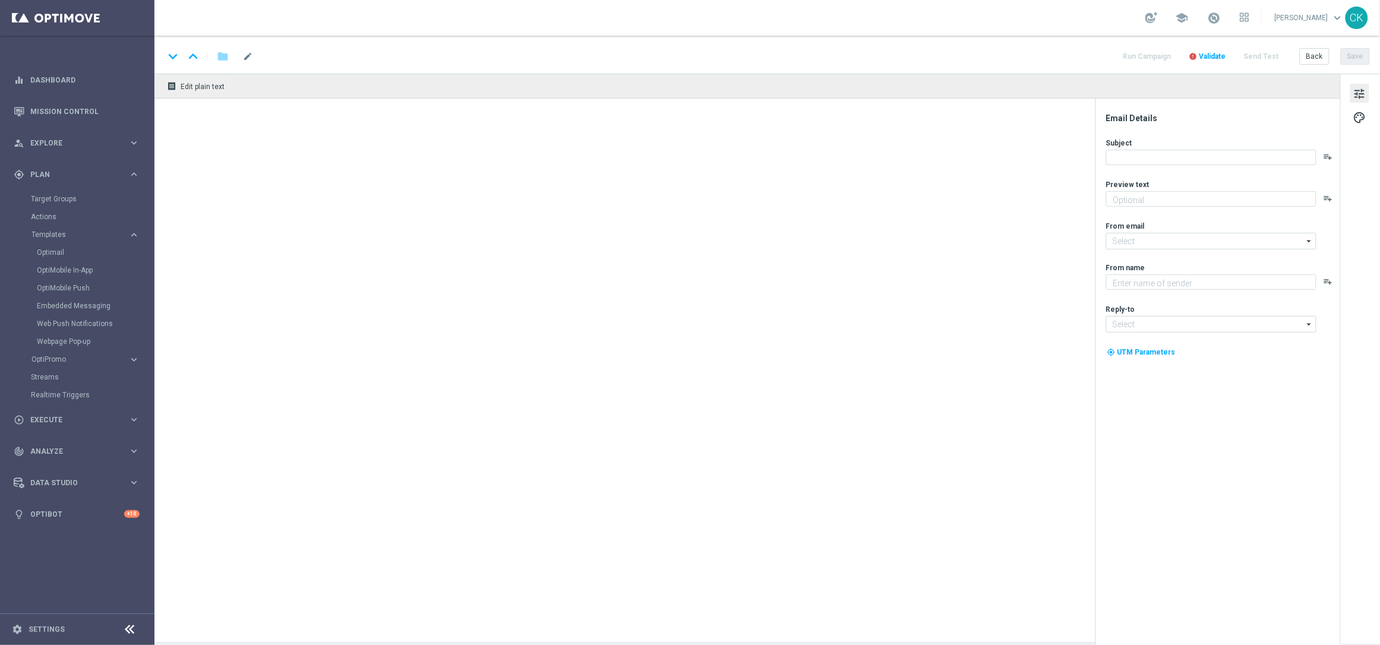 The image size is (1380, 645). What do you see at coordinates (17, 630) in the screenshot?
I see `i: settings` at bounding box center [17, 630].